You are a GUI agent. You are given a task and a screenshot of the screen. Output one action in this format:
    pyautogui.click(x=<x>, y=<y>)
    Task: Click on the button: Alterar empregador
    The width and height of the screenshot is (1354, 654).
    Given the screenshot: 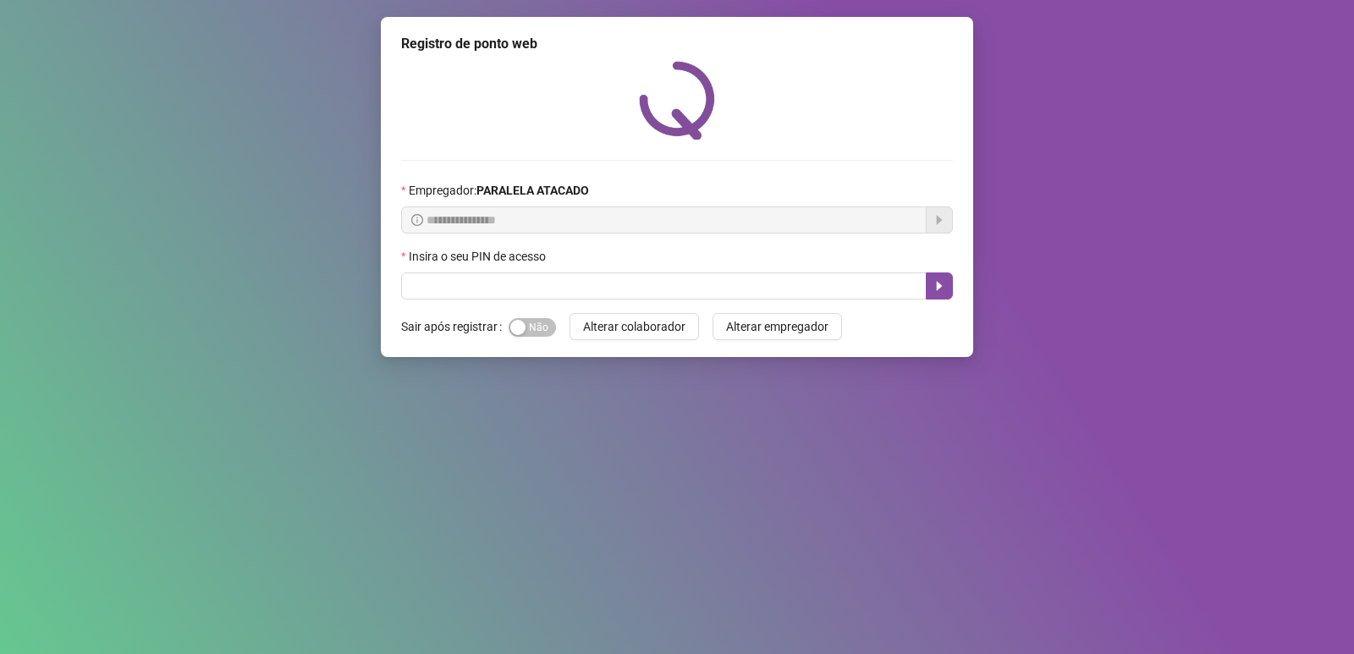 What is the action you would take?
    pyautogui.click(x=777, y=327)
    